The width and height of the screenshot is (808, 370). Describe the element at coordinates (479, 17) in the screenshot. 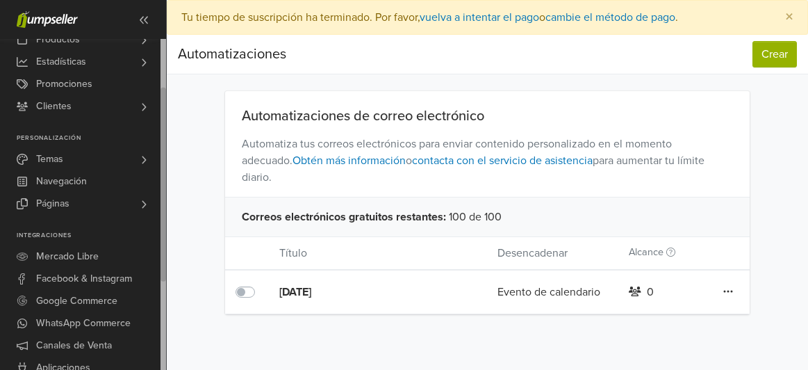

I see `a: vuelva a intentar el pago` at that location.